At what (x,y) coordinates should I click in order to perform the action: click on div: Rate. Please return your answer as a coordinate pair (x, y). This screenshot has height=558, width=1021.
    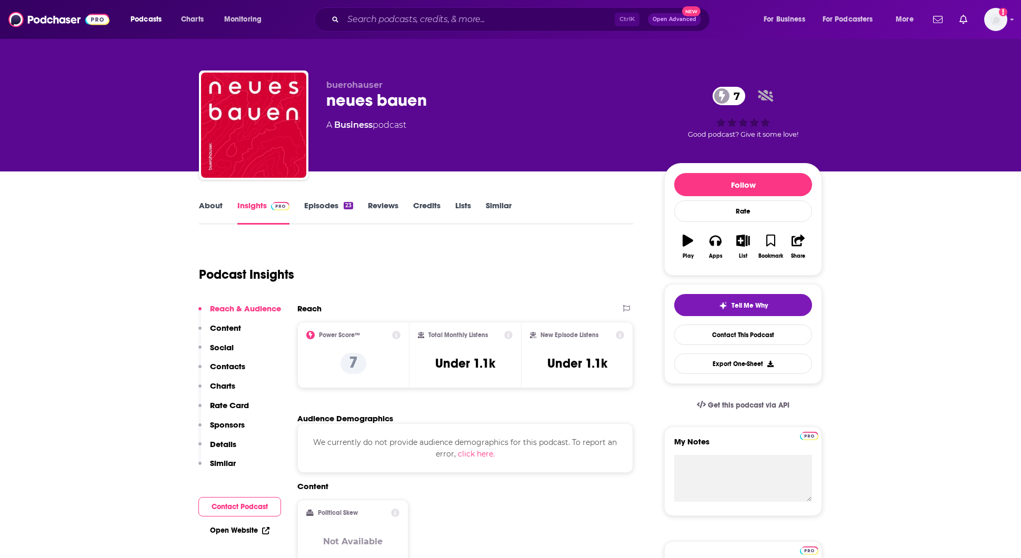
    Looking at the image, I should click on (743, 211).